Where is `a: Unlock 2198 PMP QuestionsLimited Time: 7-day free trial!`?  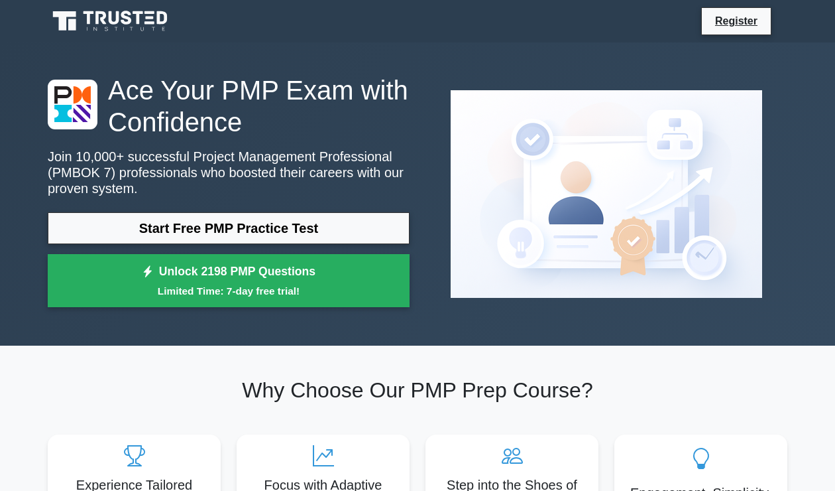
a: Unlock 2198 PMP QuestionsLimited Time: 7-day free trial! is located at coordinates (229, 280).